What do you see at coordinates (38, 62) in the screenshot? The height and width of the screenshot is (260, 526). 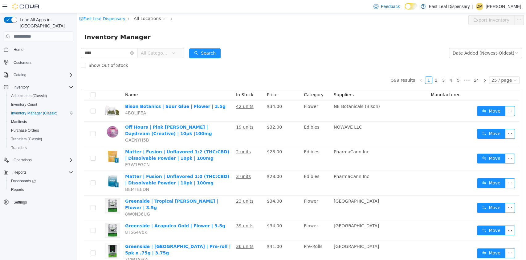 I see `button: Customers` at bounding box center [38, 62].